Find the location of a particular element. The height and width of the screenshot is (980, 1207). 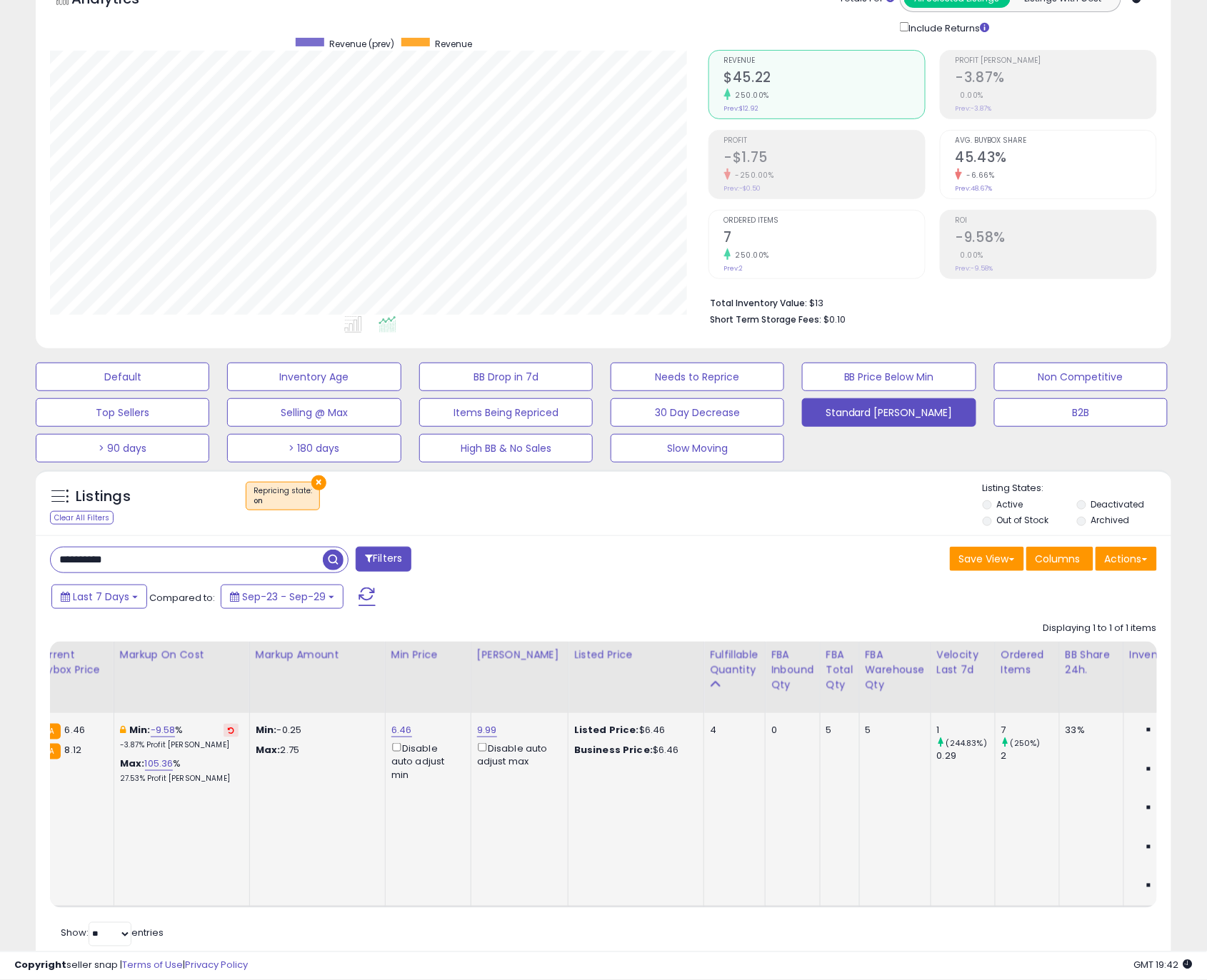

button: Columns is located at coordinates (1059, 559).